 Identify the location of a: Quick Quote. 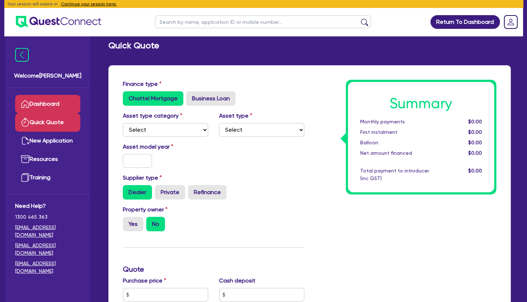
(48, 122).